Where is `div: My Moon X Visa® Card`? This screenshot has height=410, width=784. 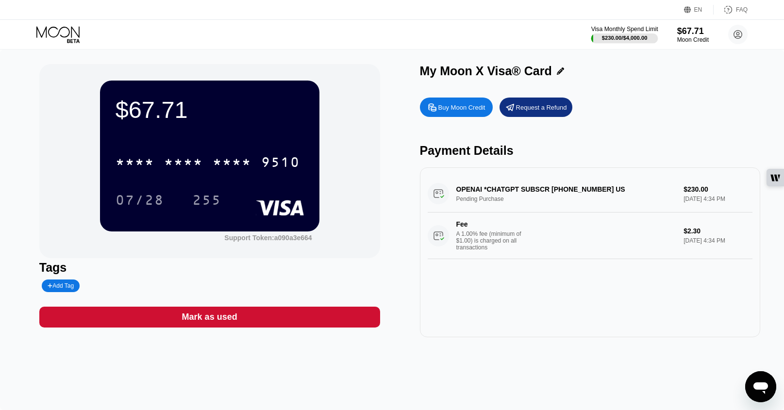
div: My Moon X Visa® Card is located at coordinates (486, 71).